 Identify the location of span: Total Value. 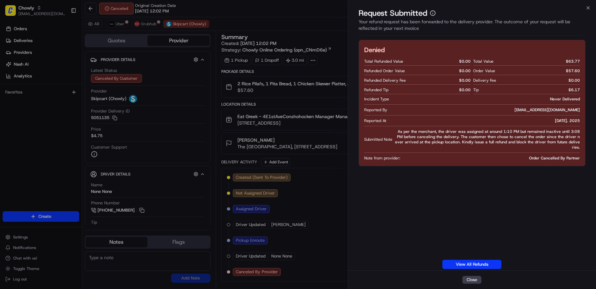
(483, 61).